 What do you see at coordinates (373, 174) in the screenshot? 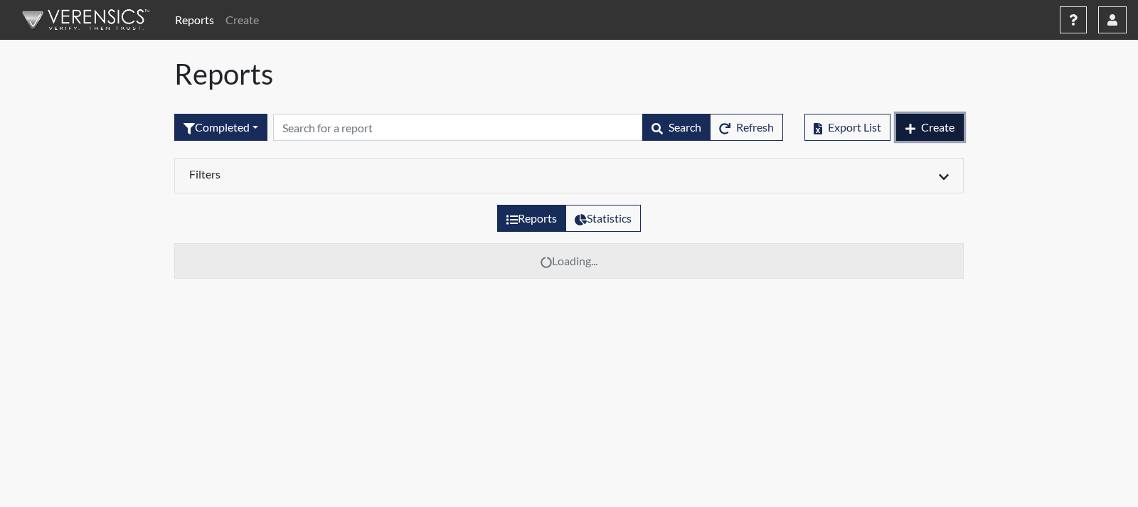
I see `h6: Filters` at bounding box center [373, 174].